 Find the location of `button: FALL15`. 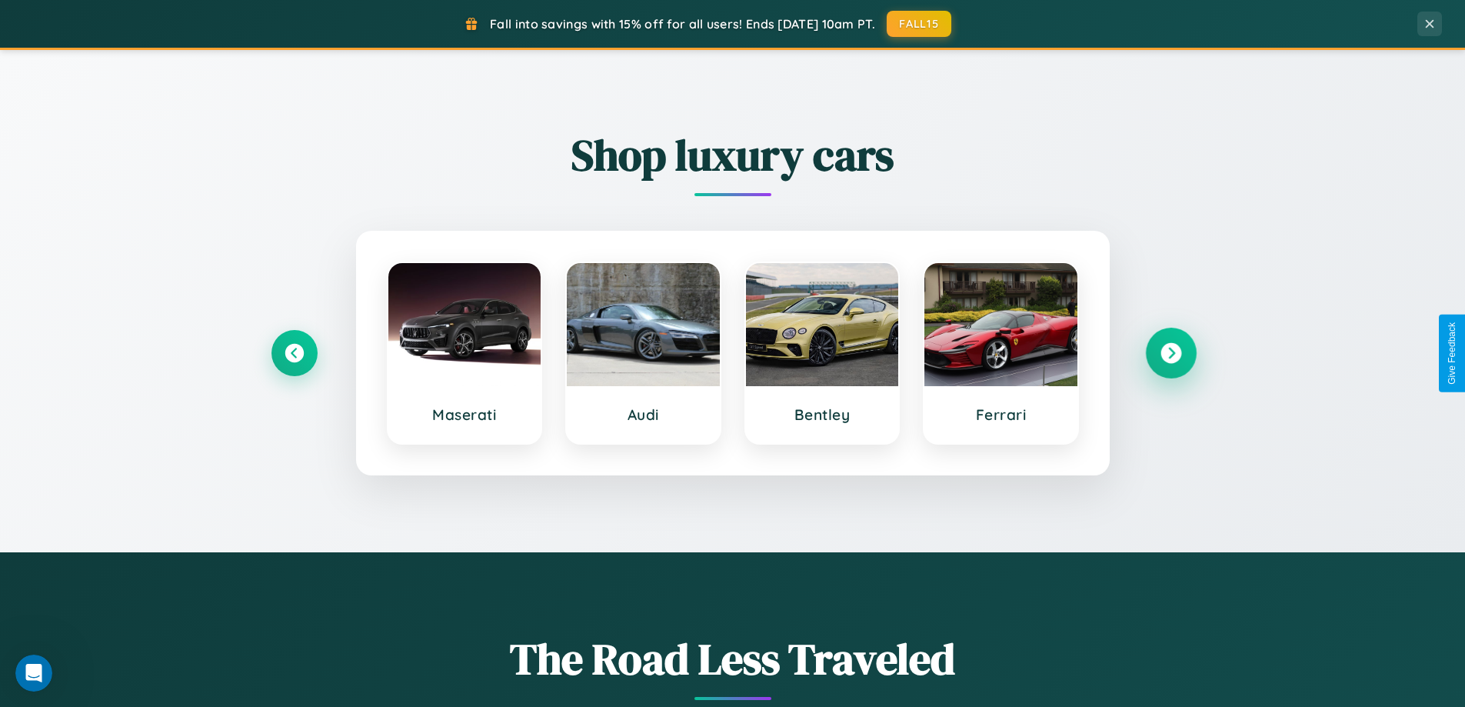

button: FALL15 is located at coordinates (919, 24).